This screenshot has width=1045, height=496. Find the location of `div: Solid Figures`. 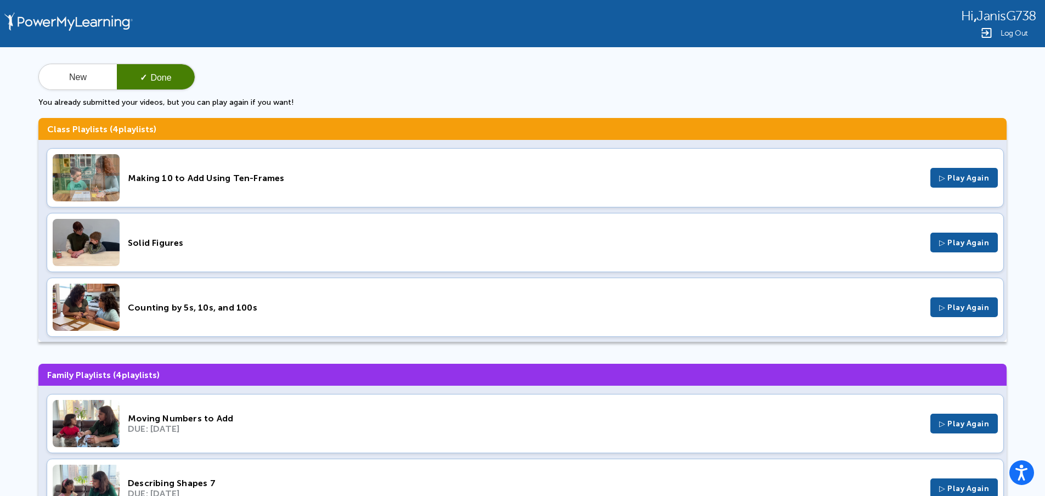

div: Solid Figures is located at coordinates (525, 243).